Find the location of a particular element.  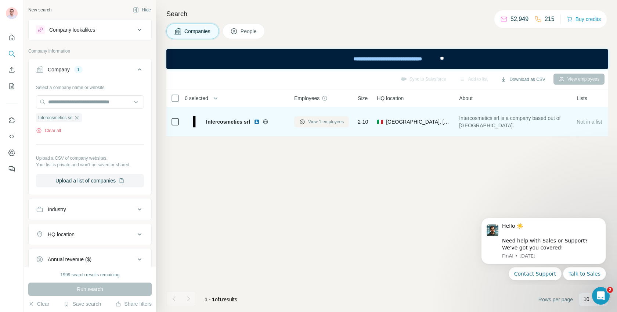

button: Quick reply: Contact Support is located at coordinates (65, 62).